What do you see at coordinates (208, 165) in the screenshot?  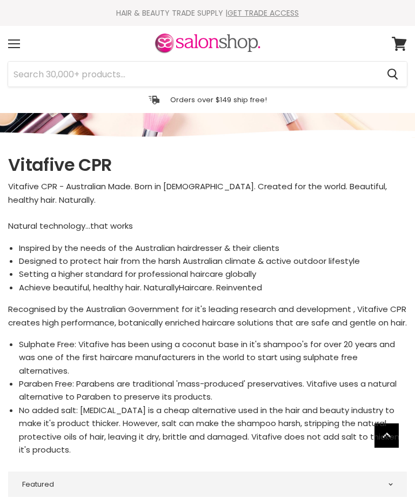 I see `h1: Vitafive CPR` at bounding box center [208, 165].